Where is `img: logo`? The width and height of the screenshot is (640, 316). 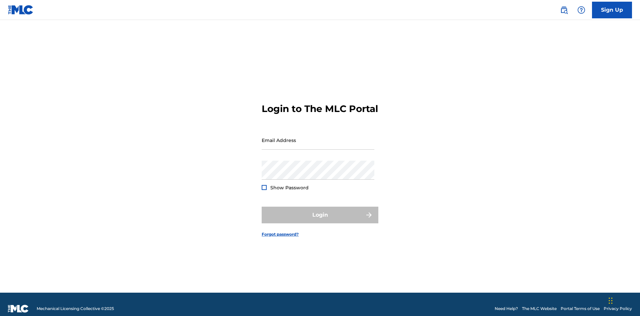 img: logo is located at coordinates (18, 309).